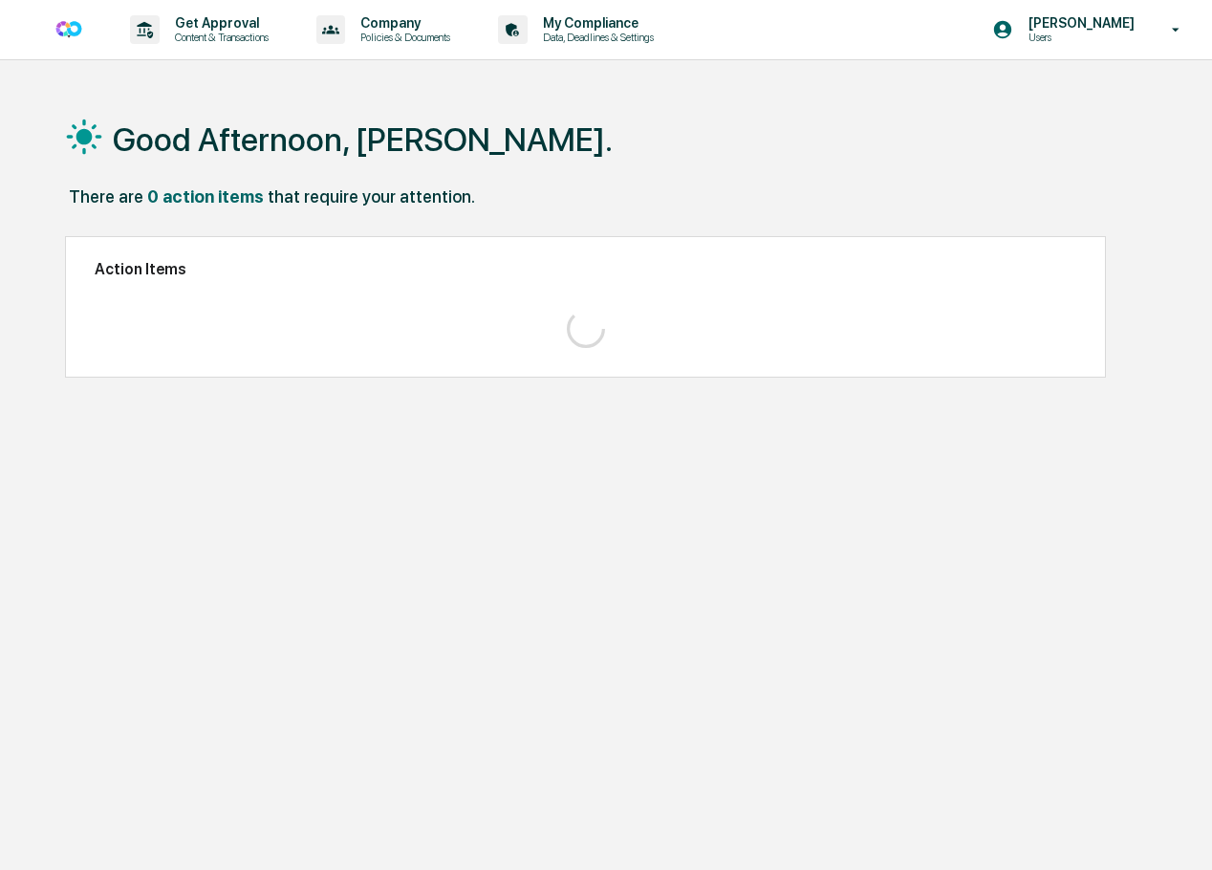  What do you see at coordinates (403, 23) in the screenshot?
I see `p: Company` at bounding box center [403, 23].